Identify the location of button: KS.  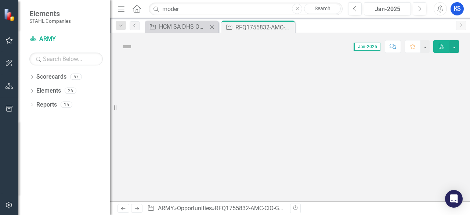
(457, 9).